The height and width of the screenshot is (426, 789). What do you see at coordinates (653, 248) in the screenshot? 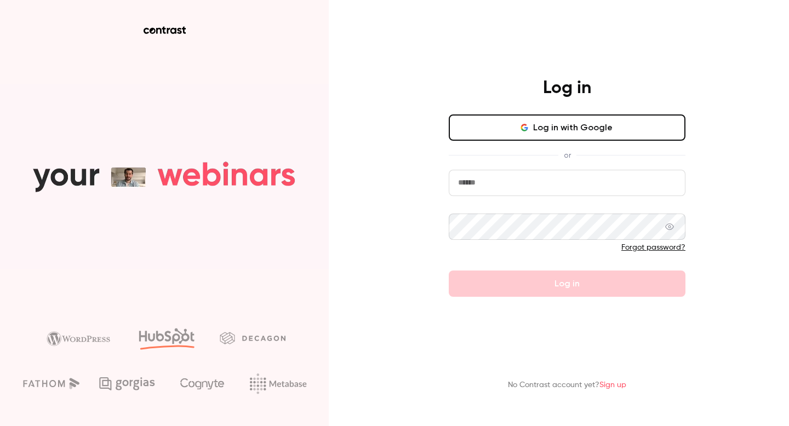
I see `a: Forgot password?` at bounding box center [653, 248].